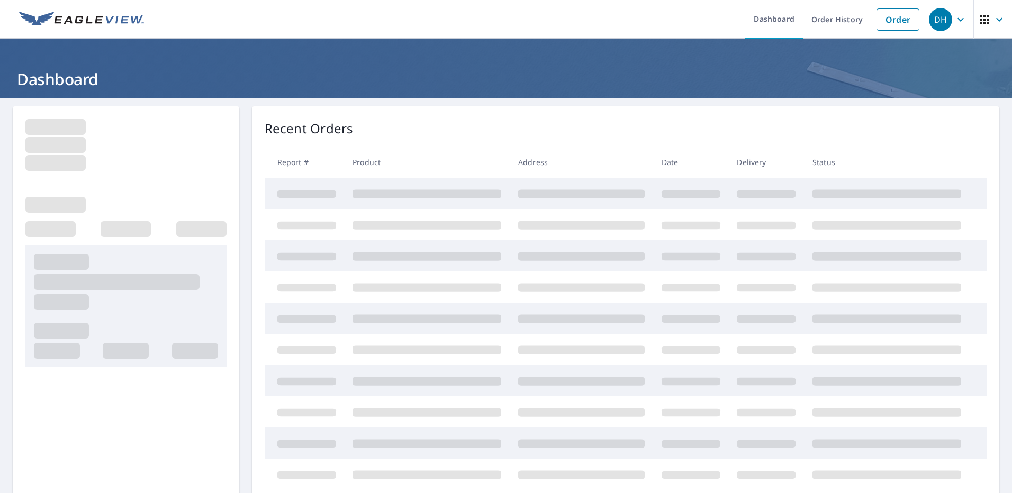  I want to click on th: Address, so click(581, 162).